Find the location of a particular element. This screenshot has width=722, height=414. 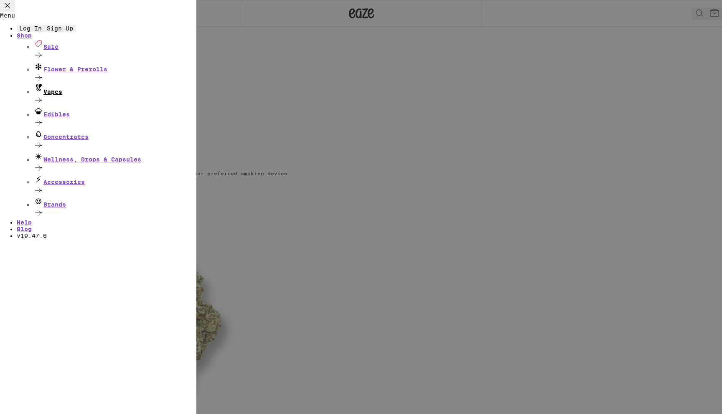

div: Blog is located at coordinates (106, 229).